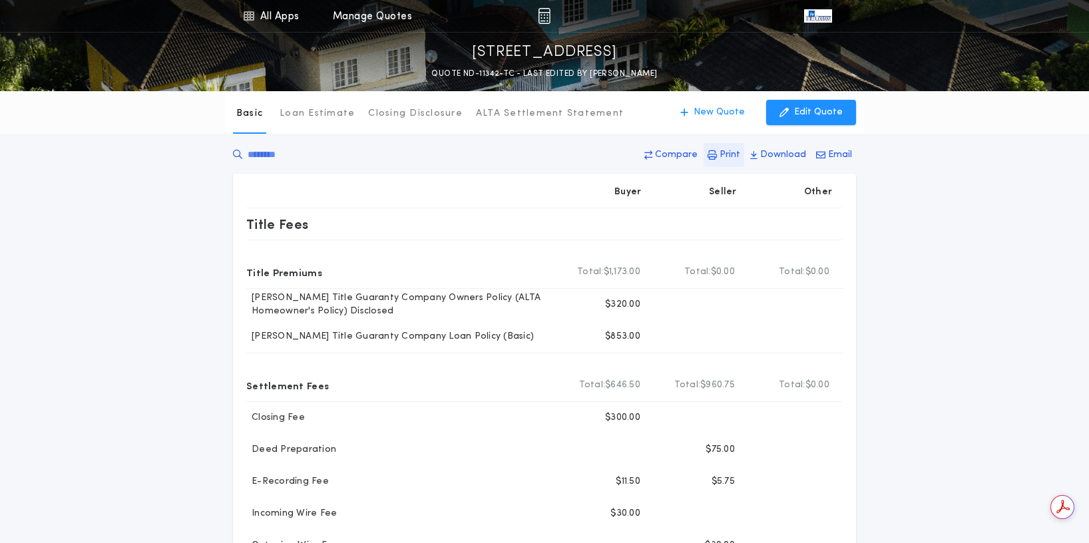 Image resolution: width=1089 pixels, height=543 pixels. What do you see at coordinates (250, 114) in the screenshot?
I see `p: Basic` at bounding box center [250, 114].